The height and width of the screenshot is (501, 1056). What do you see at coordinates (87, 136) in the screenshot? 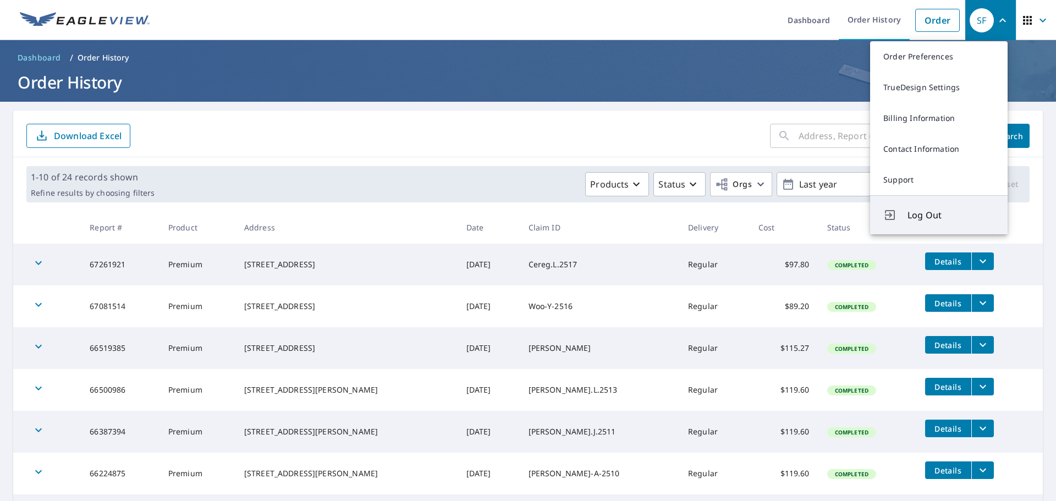
I see `p: Download Excel` at bounding box center [87, 136].